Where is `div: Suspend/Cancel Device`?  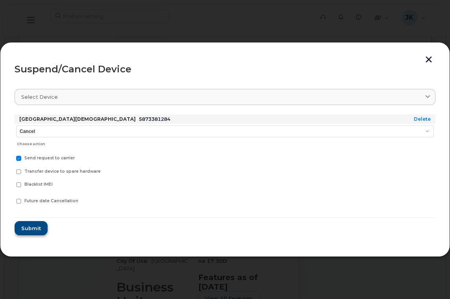
div: Suspend/Cancel Device is located at coordinates (225, 69).